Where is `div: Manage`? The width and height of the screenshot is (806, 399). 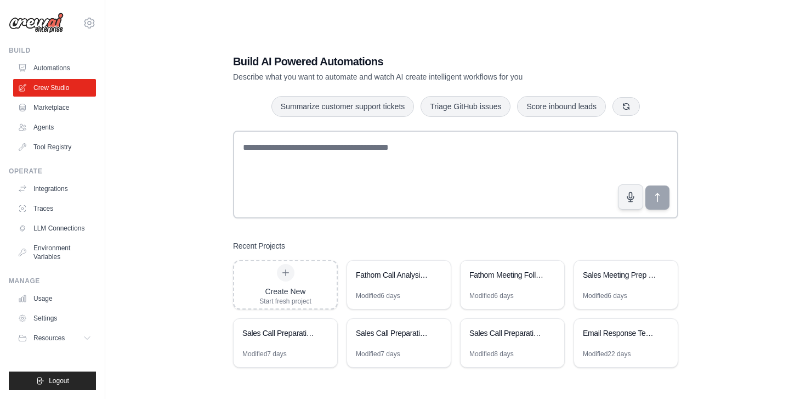 div: Manage is located at coordinates (52, 281).